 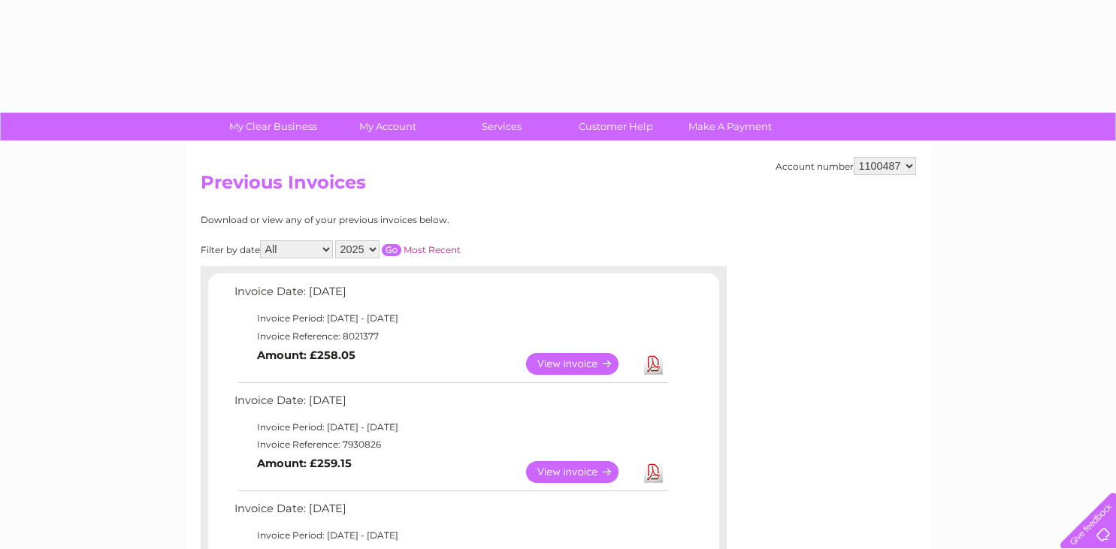 I want to click on div: Download or view any of your previous invoices below., so click(x=397, y=220).